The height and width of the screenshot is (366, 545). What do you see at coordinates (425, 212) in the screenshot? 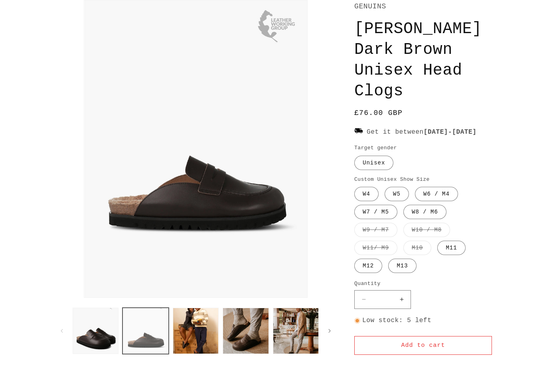
I see `label: W8 / M6` at bounding box center [425, 212].